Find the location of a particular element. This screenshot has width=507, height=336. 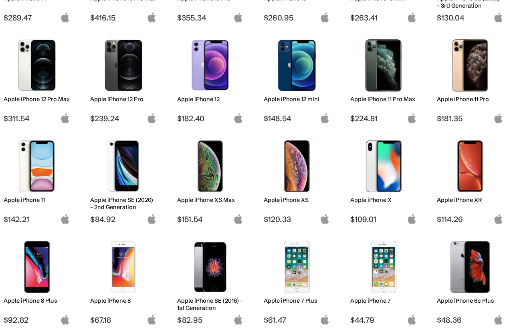

a: iPhone SE 2nd Gen Apple iPhone SE (2020) - 2nd Generation $84.92 apple-logo is located at coordinates (124, 180).